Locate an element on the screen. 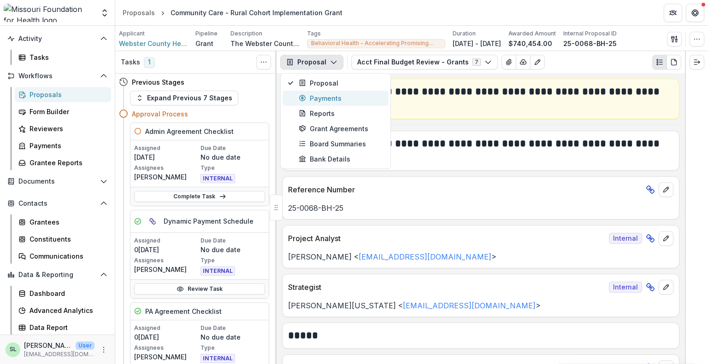 The height and width of the screenshot is (364, 708). button: Partners is located at coordinates (673, 13).